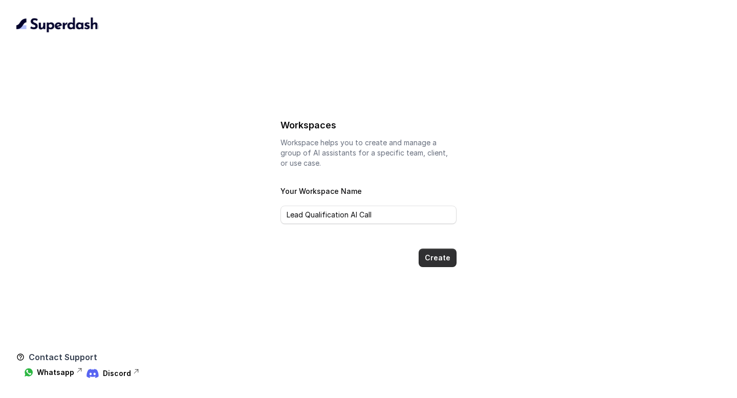 The height and width of the screenshot is (398, 737). Describe the element at coordinates (438, 258) in the screenshot. I see `button: Create` at that location.